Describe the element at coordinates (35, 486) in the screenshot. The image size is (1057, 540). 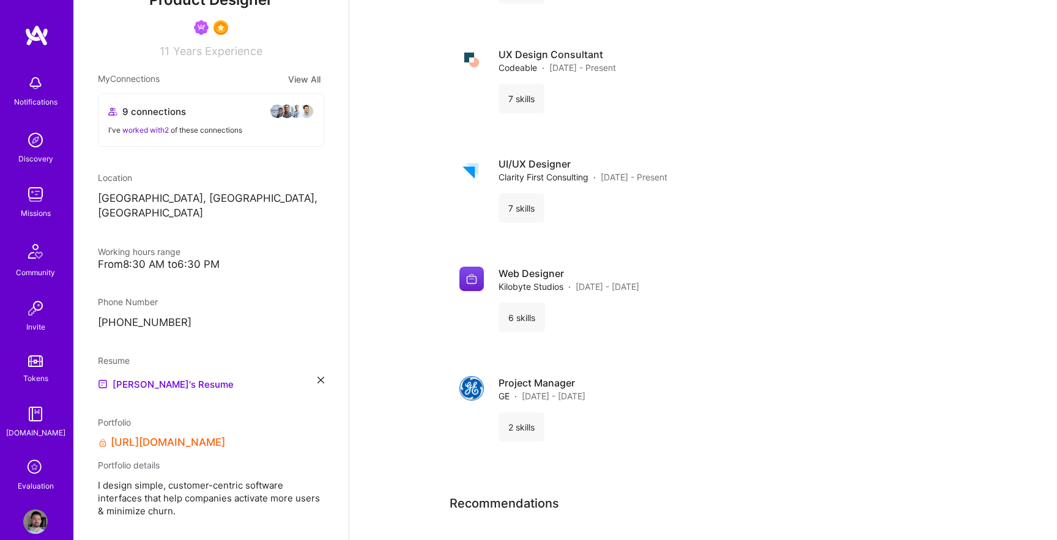
I see `div: Evaluation` at that location.